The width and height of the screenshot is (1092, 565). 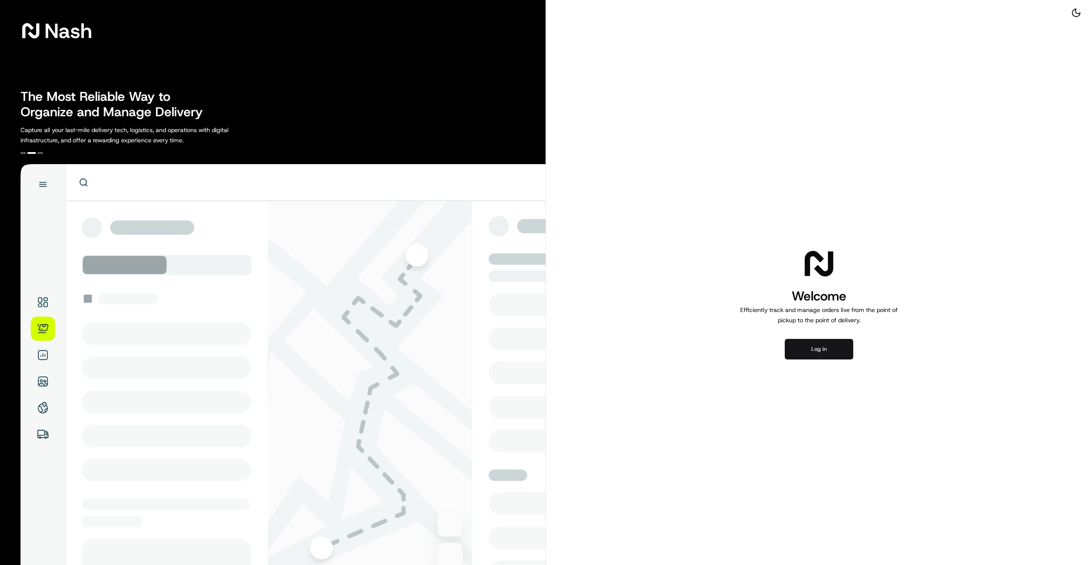 I want to click on p: Efficiently track and manage orders live from the point of pickup to the point of delivery., so click(x=819, y=315).